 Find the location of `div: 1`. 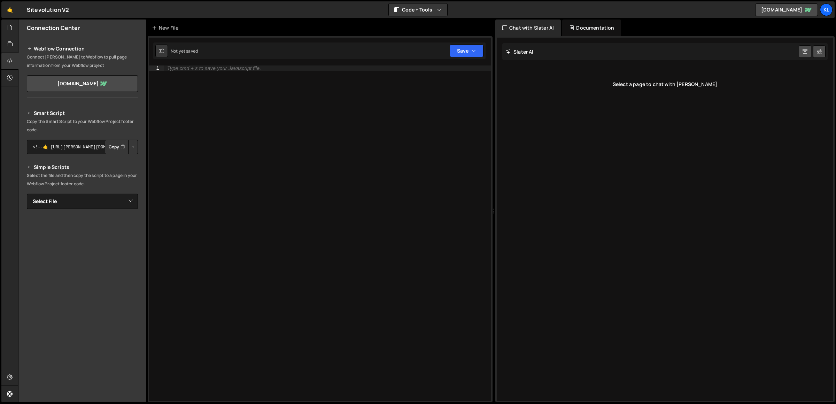

div: 1 is located at coordinates (156, 68).